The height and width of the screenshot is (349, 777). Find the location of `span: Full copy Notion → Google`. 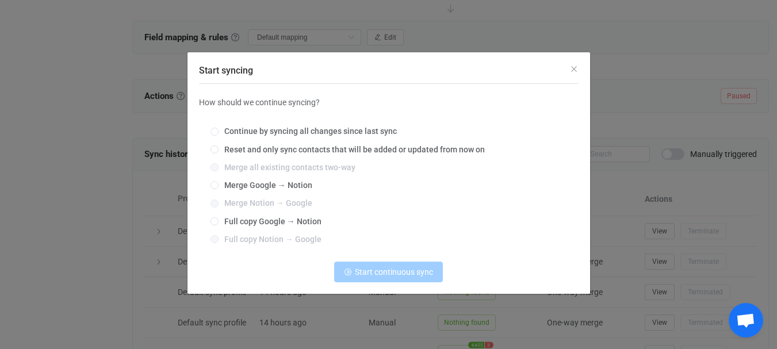

span: Full copy Notion → Google is located at coordinates (270, 239).